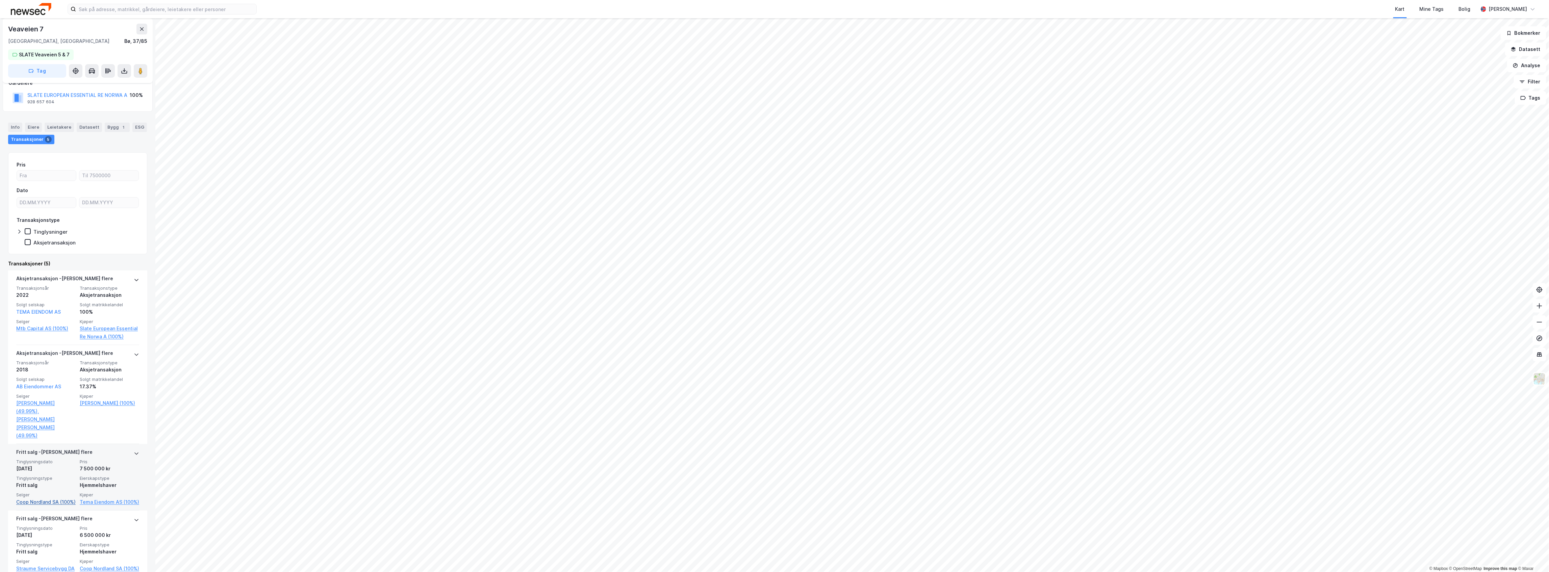  Describe the element at coordinates (1466, 569) in the screenshot. I see `a: OpenStreetMap` at that location.